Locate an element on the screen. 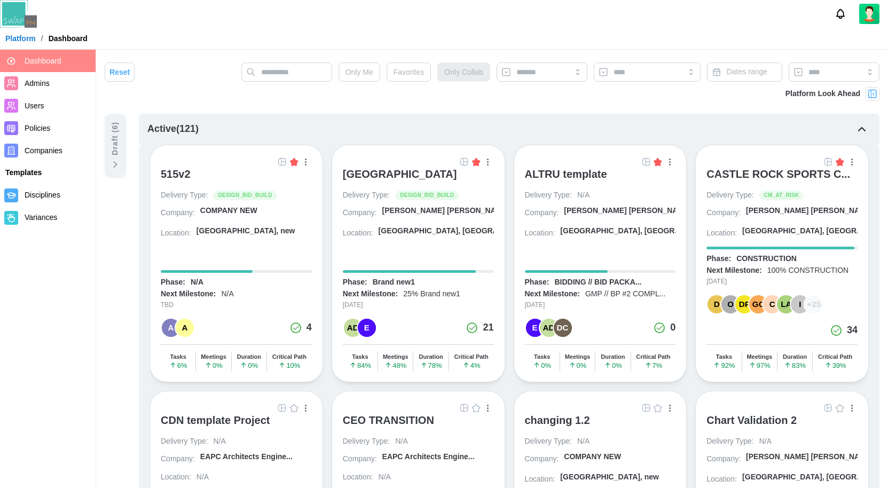 The image size is (888, 488). div: C is located at coordinates (772, 304).